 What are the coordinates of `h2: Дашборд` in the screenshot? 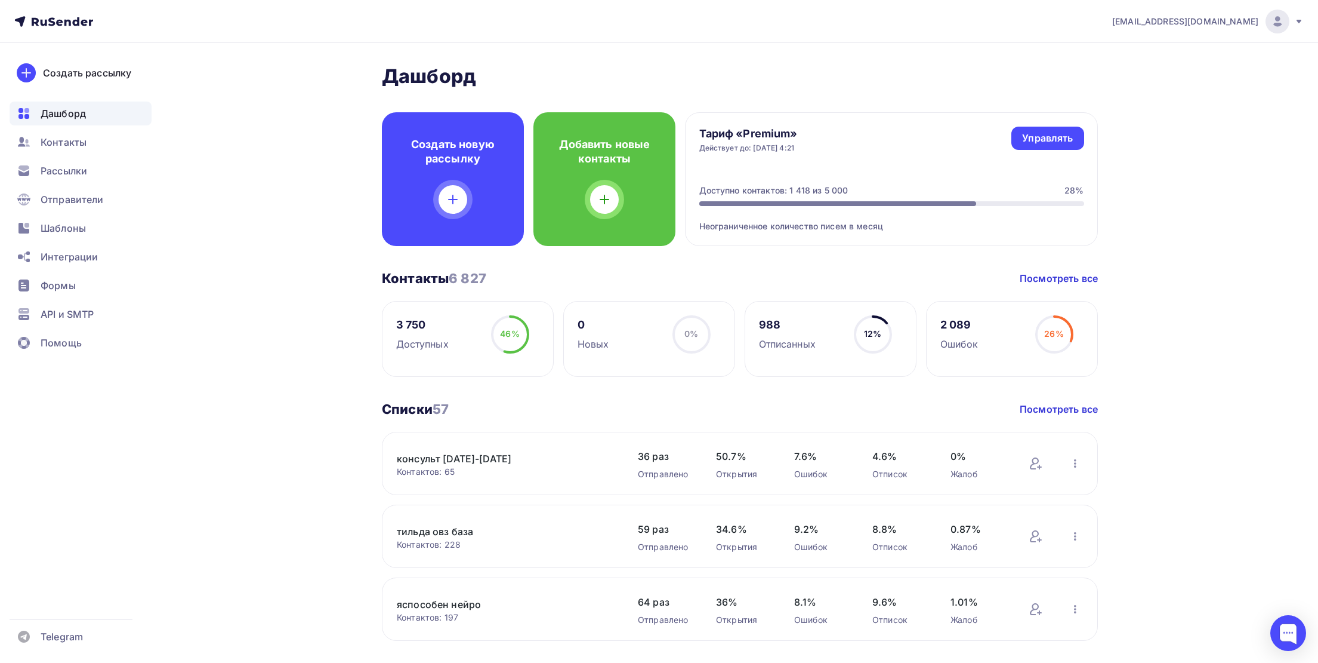 It's located at (740, 76).